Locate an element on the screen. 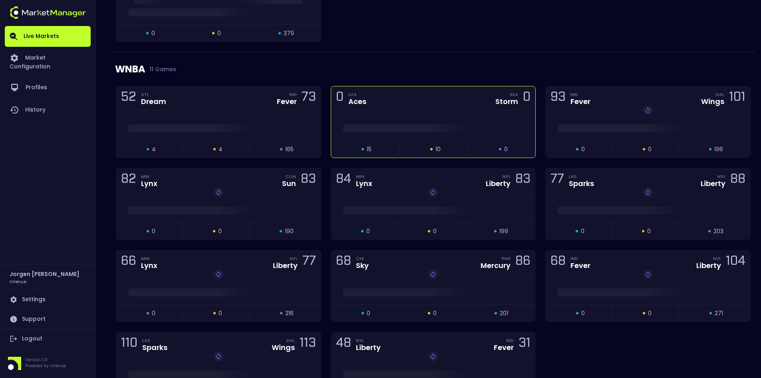 Image resolution: width=761 pixels, height=378 pixels. span: 203 is located at coordinates (718, 231).